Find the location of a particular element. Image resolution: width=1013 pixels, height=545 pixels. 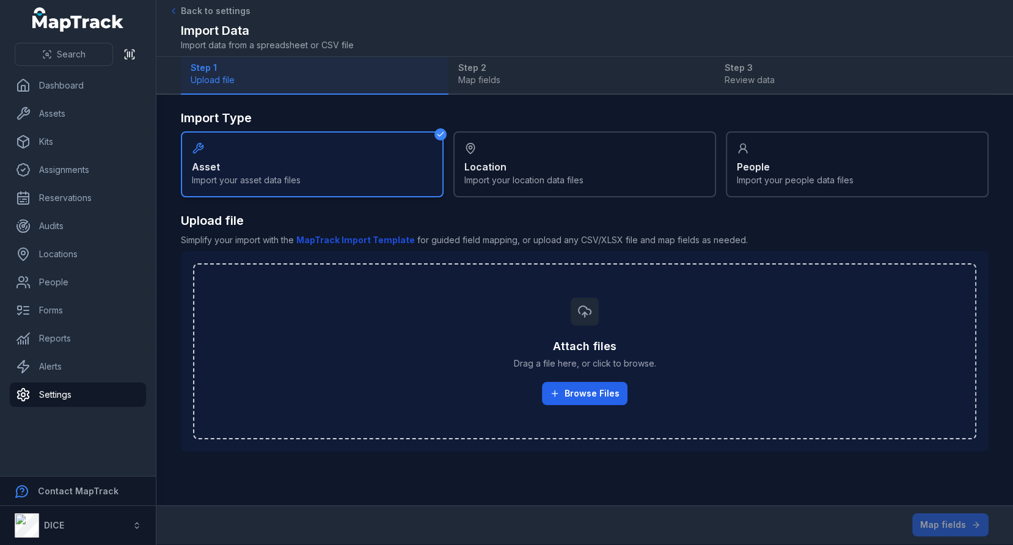

span: Import your location data files is located at coordinates (523, 180).